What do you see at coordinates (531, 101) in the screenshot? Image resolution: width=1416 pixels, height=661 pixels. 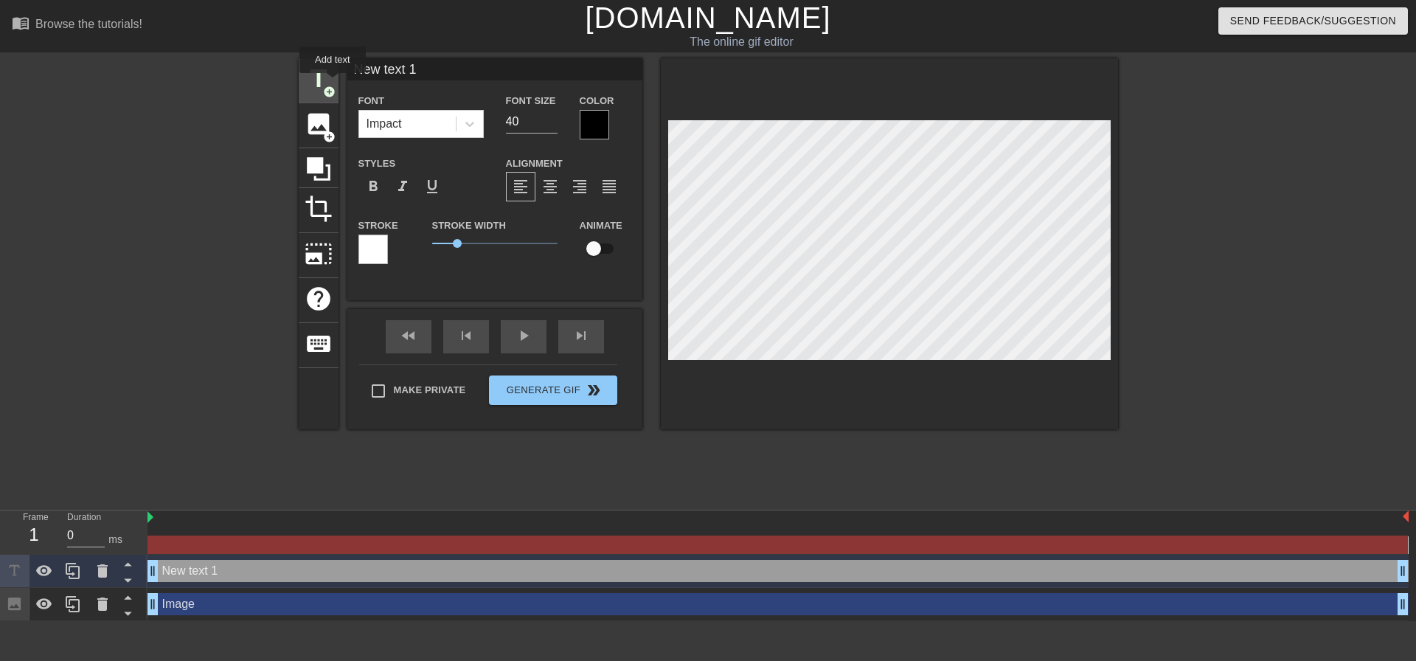 I see `label: Font Size` at bounding box center [531, 101].